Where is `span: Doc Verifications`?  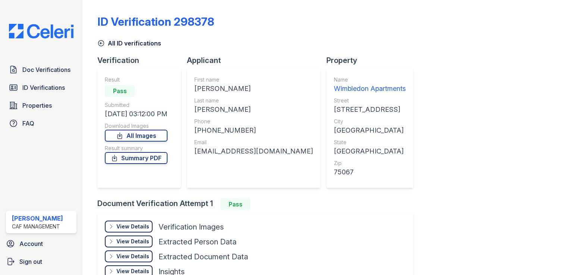 span: Doc Verifications is located at coordinates (46, 70).